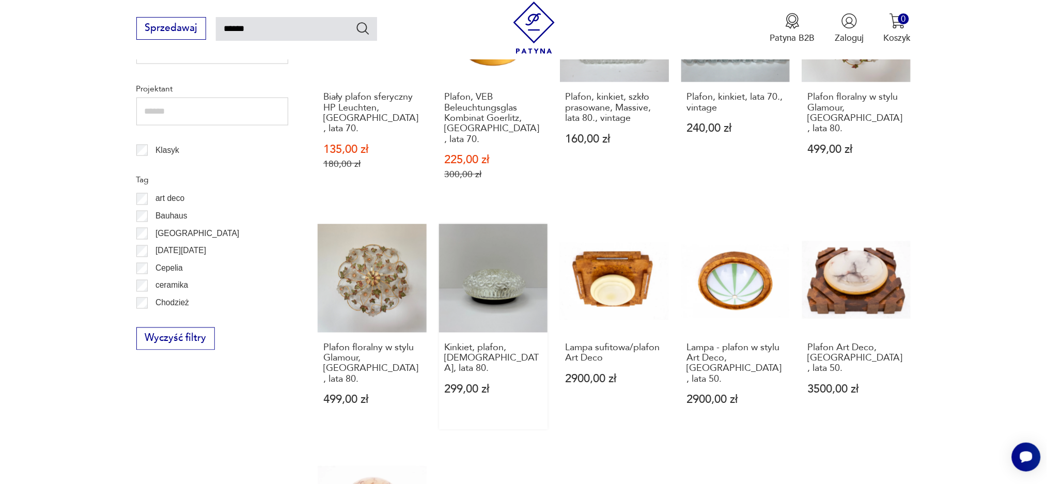  I want to click on p: Zaloguj, so click(849, 38).